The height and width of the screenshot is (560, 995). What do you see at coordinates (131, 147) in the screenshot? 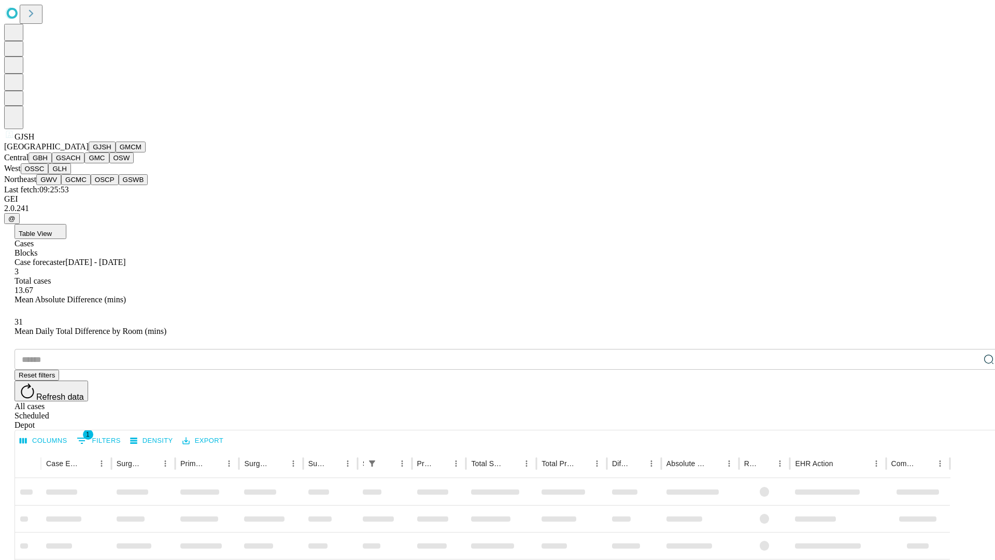
I see `button: GMCM` at bounding box center [131, 147].